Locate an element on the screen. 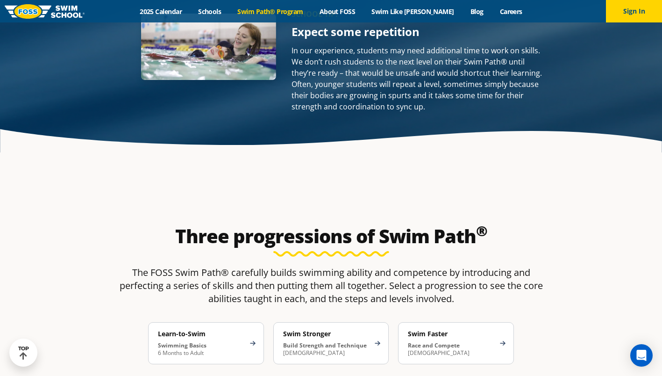  a: About FOSS is located at coordinates (337, 11).